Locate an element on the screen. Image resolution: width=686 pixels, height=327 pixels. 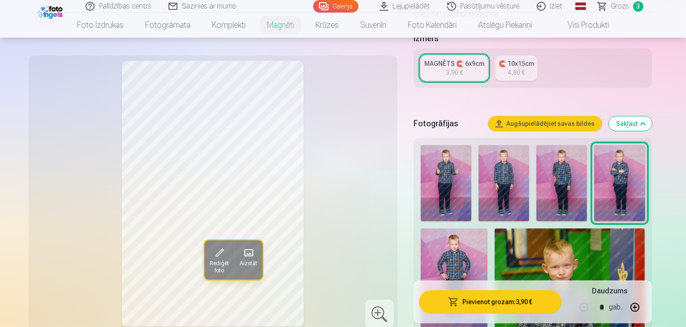
span: 3 is located at coordinates (638, 6).